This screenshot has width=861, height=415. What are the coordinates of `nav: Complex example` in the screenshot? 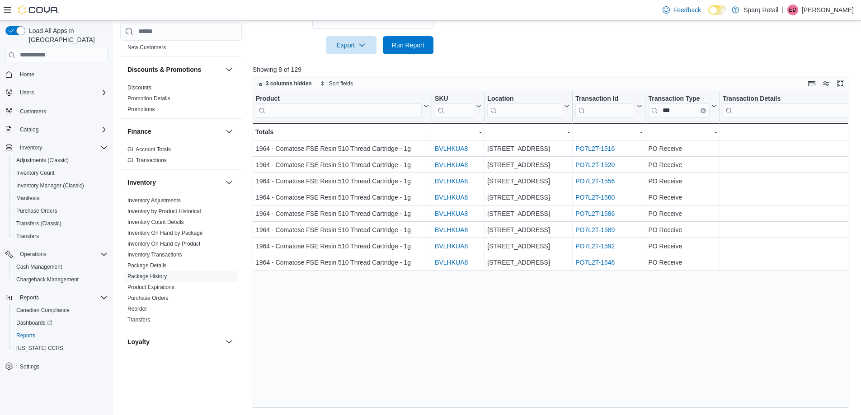 It's located at (56, 230).